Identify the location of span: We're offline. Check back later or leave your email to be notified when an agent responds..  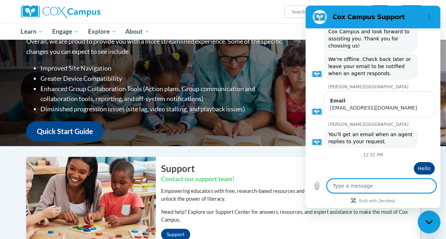
(65, 61).